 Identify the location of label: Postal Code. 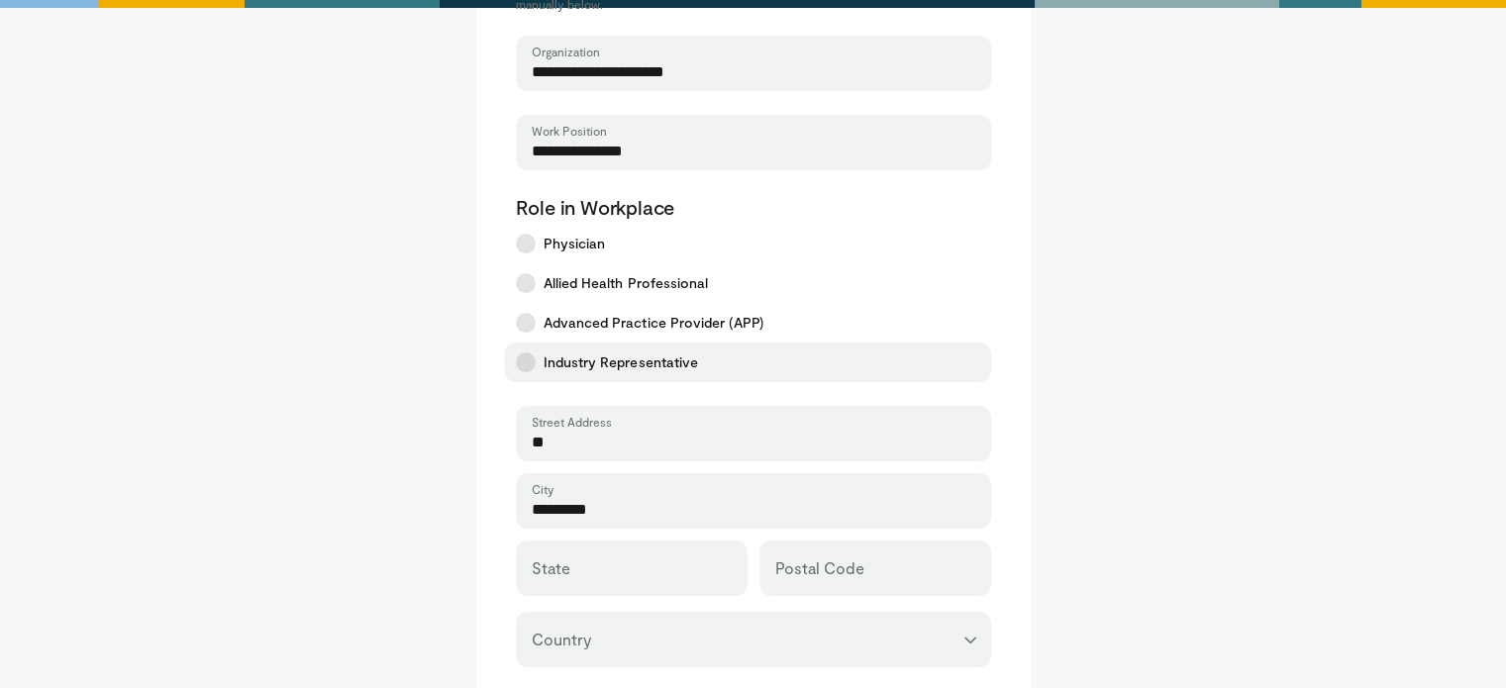
(820, 568).